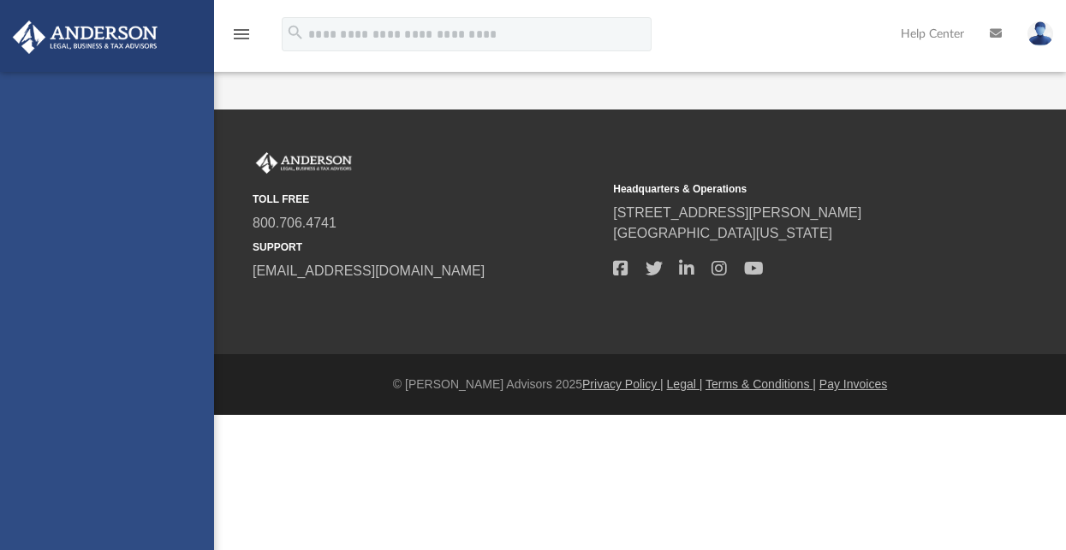 Image resolution: width=1066 pixels, height=550 pixels. I want to click on a: menu, so click(241, 39).